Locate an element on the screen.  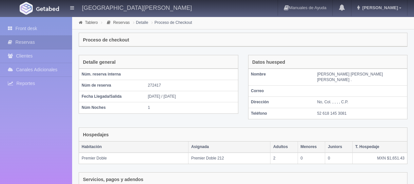
th: Núm. reserva interna is located at coordinates (112, 75).